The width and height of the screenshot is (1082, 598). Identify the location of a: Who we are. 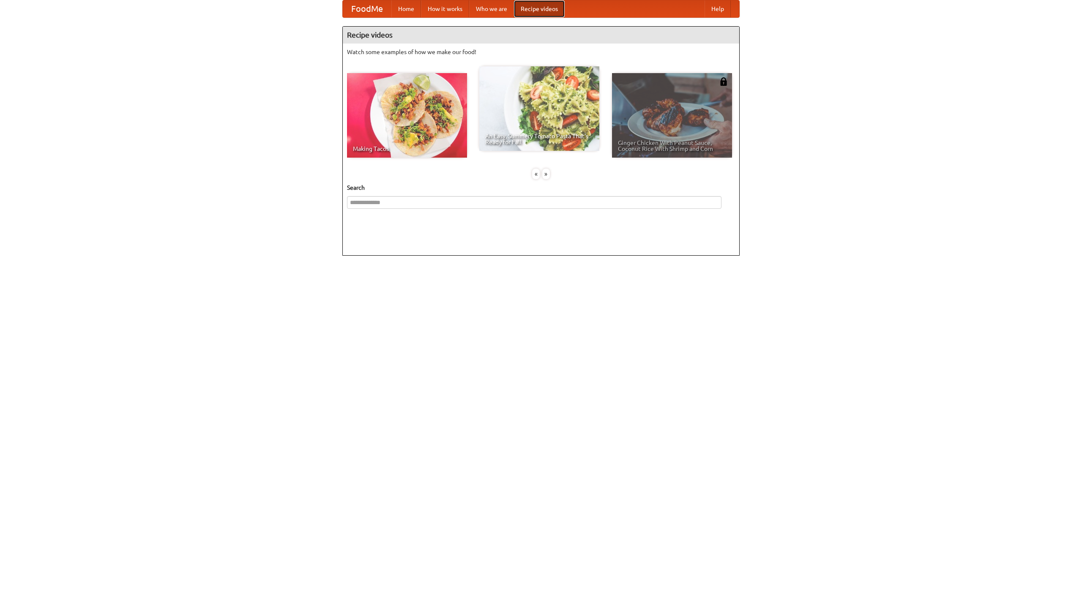
(492, 9).